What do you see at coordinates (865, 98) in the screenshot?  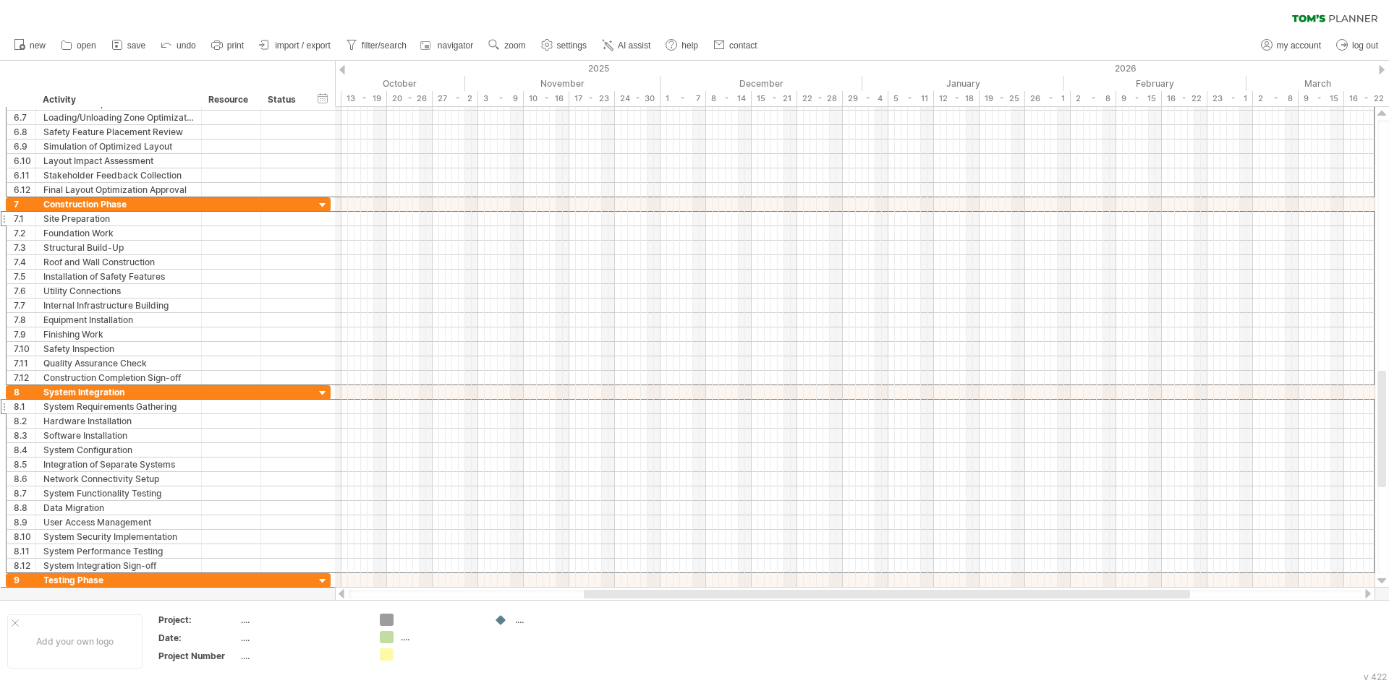 I see `div: 29 - 4` at bounding box center [865, 98].